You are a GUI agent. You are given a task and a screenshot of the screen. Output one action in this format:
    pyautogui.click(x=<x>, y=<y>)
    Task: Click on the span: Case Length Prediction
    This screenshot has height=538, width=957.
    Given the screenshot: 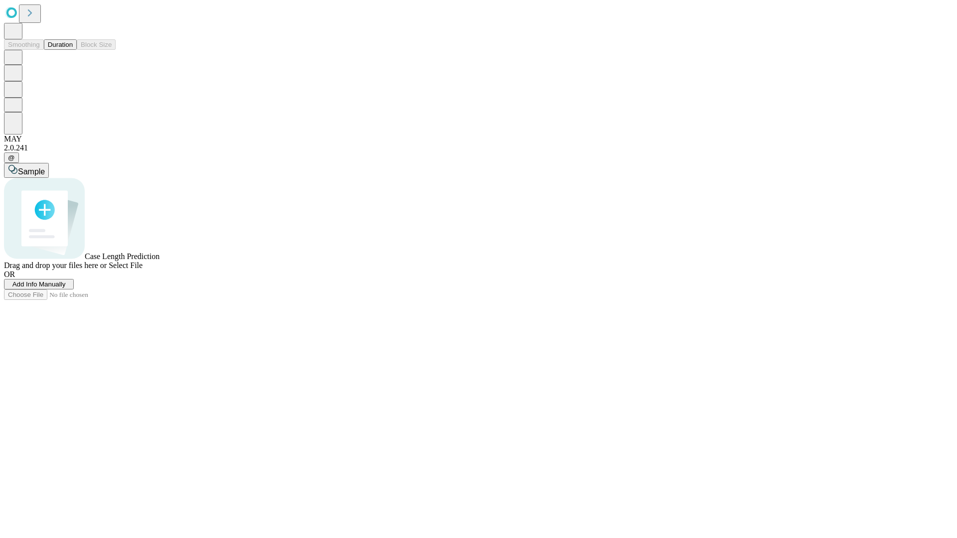 What is the action you would take?
    pyautogui.click(x=122, y=256)
    